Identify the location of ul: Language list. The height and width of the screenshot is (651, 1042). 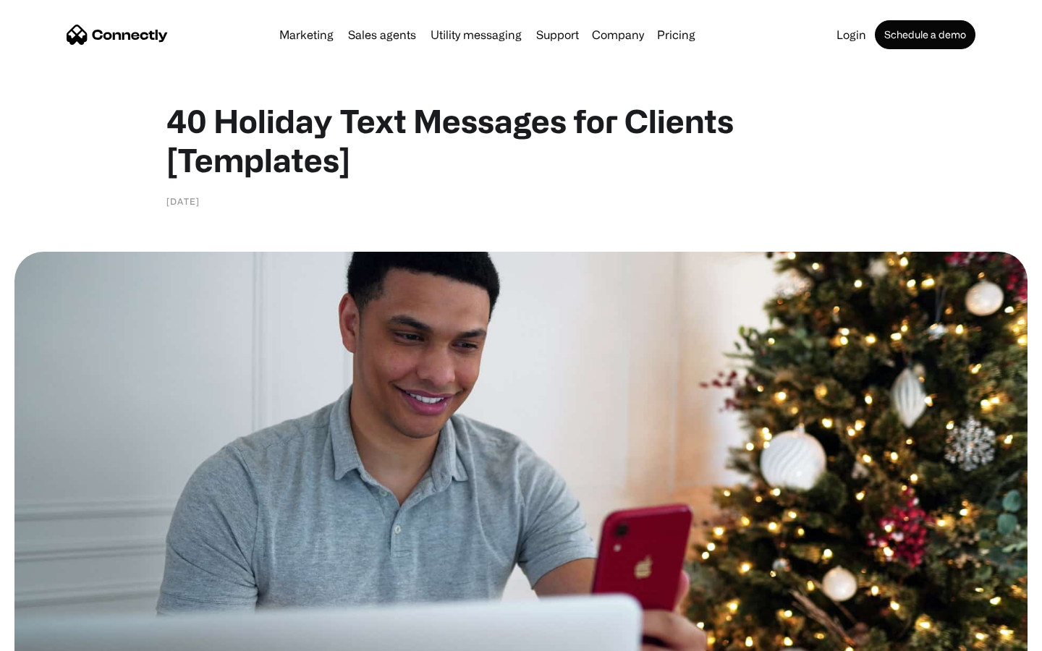
(58, 636).